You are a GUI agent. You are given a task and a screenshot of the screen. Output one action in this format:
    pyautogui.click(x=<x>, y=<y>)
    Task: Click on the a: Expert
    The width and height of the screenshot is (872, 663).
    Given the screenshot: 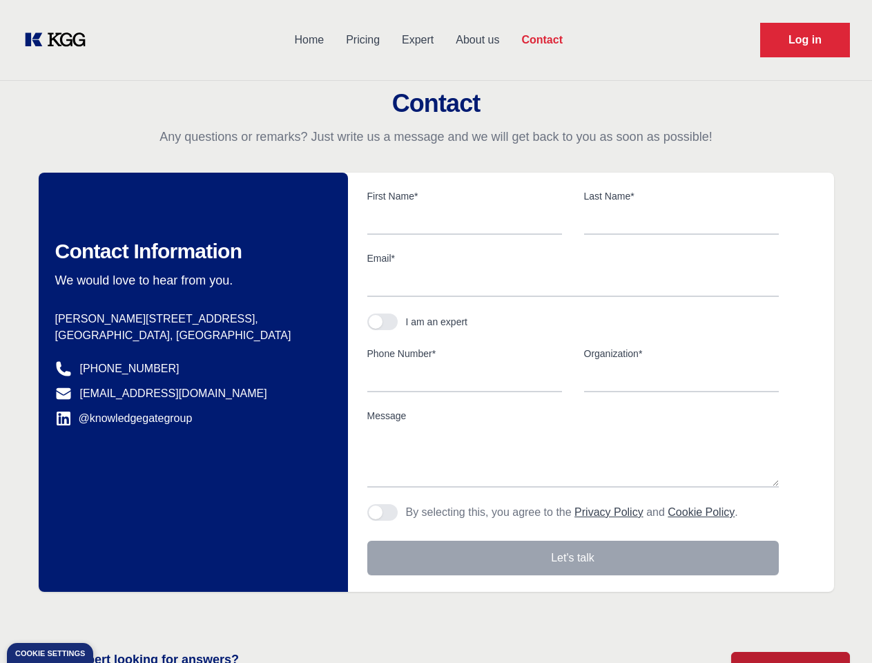 What is the action you would take?
    pyautogui.click(x=418, y=40)
    